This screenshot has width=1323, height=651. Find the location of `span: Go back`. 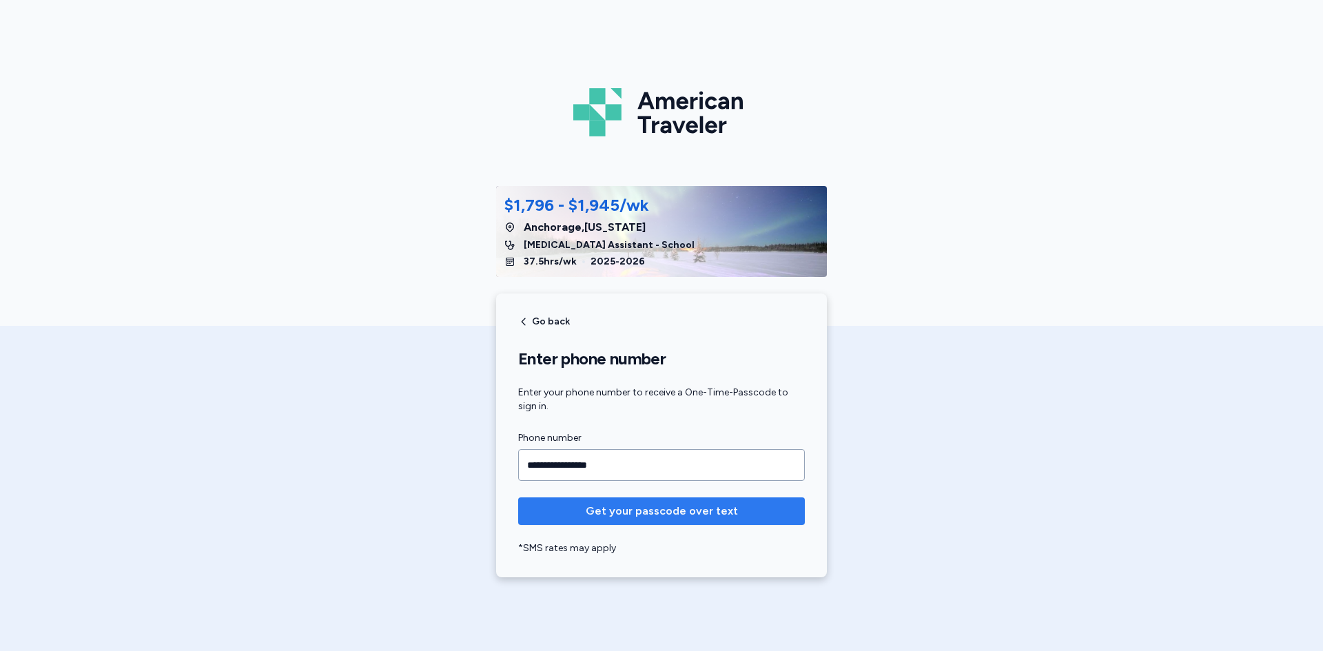

span: Go back is located at coordinates (551, 322).